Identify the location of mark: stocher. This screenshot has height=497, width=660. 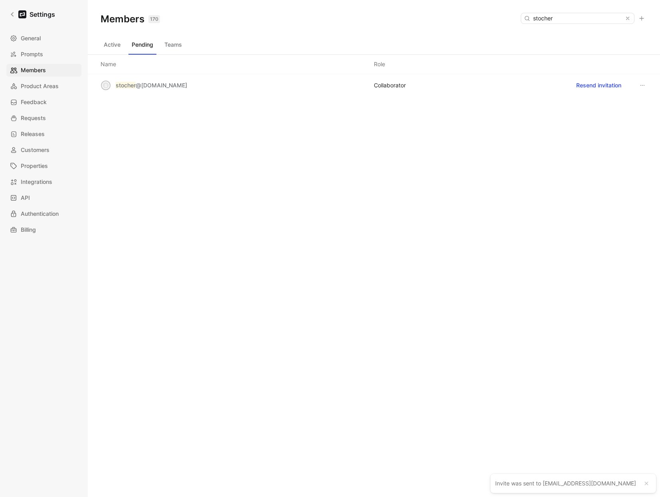
(126, 85).